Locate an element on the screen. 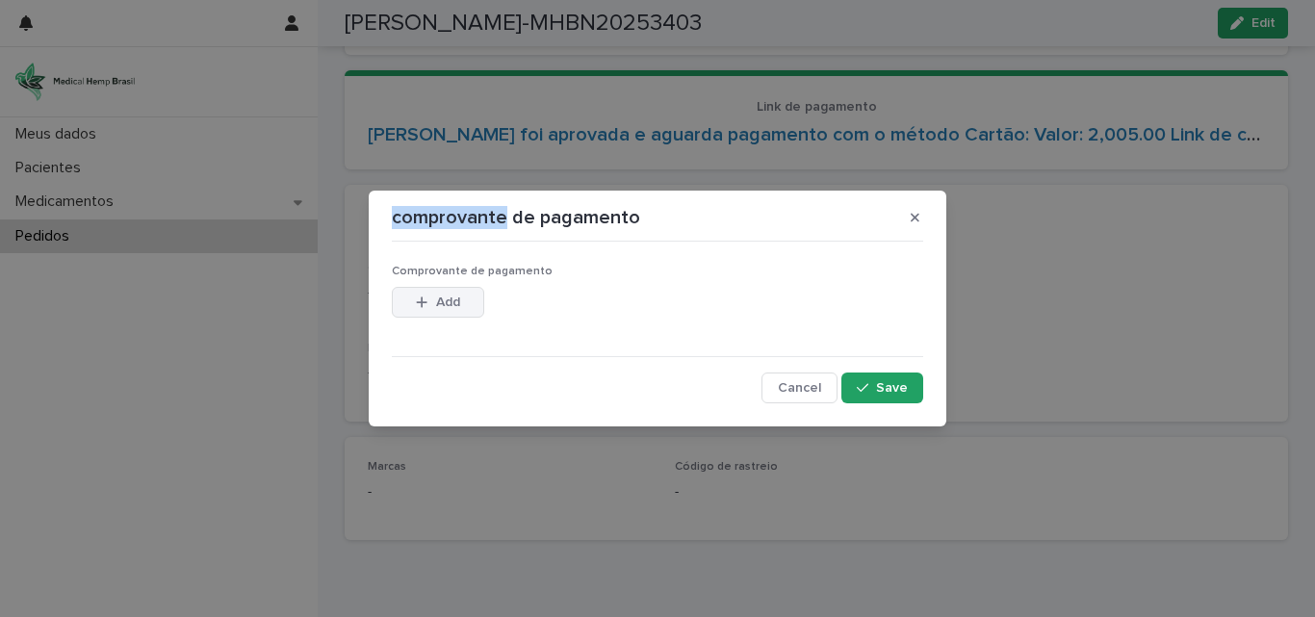 The image size is (1315, 617). span: Add is located at coordinates (447, 302).